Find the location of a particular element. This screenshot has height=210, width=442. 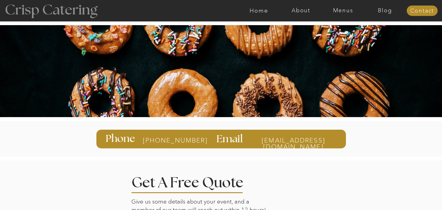

h3: Phone is located at coordinates (121, 139).